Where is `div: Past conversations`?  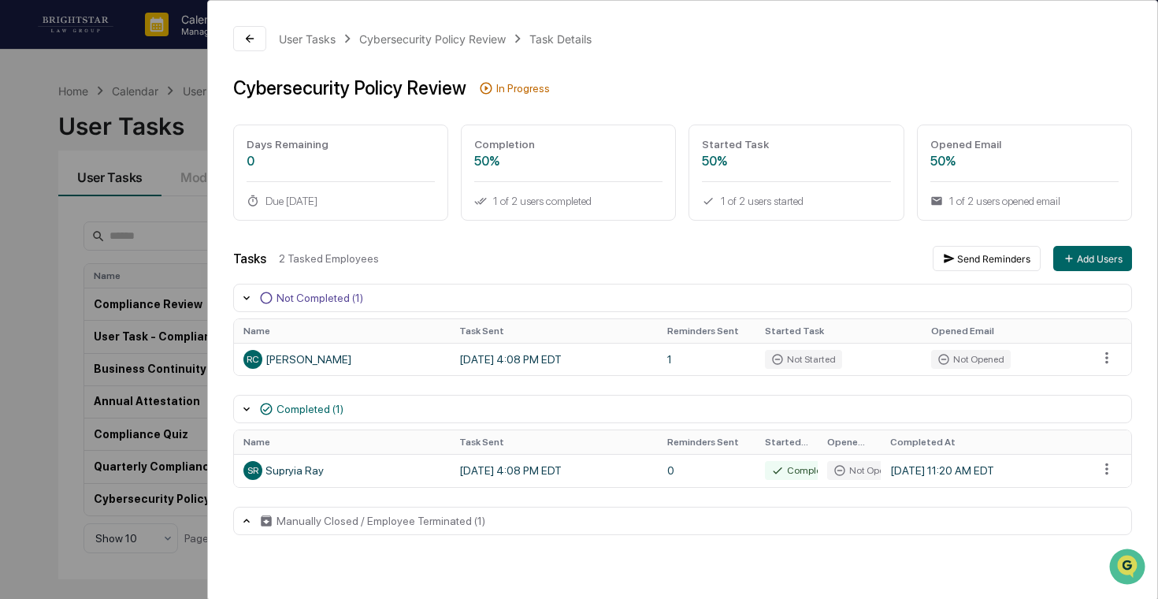 div: Past conversations is located at coordinates (61, 181).